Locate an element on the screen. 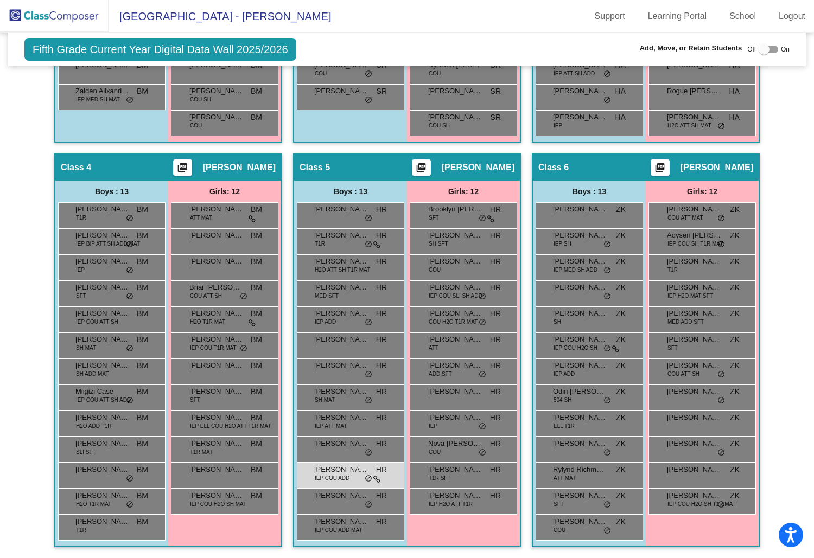 The image size is (814, 558). span: IEP COU ATT SH is located at coordinates (97, 322).